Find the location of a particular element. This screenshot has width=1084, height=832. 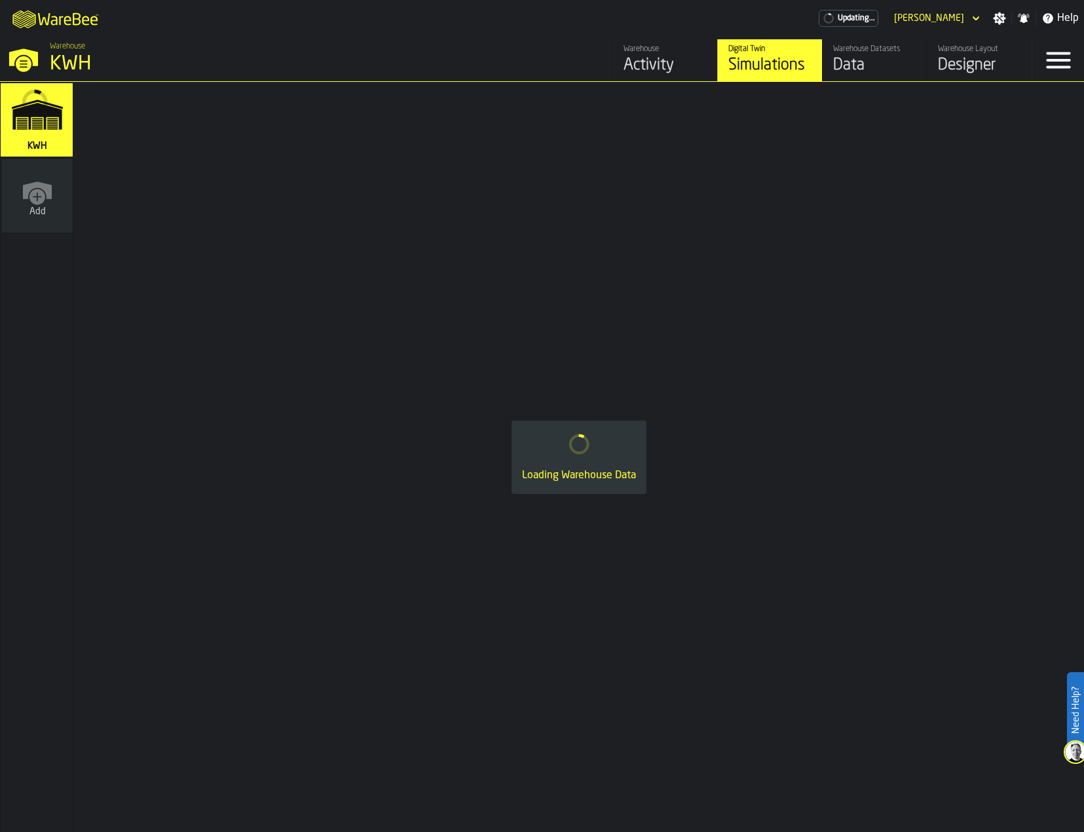

div: Warehouse is located at coordinates (665, 49).